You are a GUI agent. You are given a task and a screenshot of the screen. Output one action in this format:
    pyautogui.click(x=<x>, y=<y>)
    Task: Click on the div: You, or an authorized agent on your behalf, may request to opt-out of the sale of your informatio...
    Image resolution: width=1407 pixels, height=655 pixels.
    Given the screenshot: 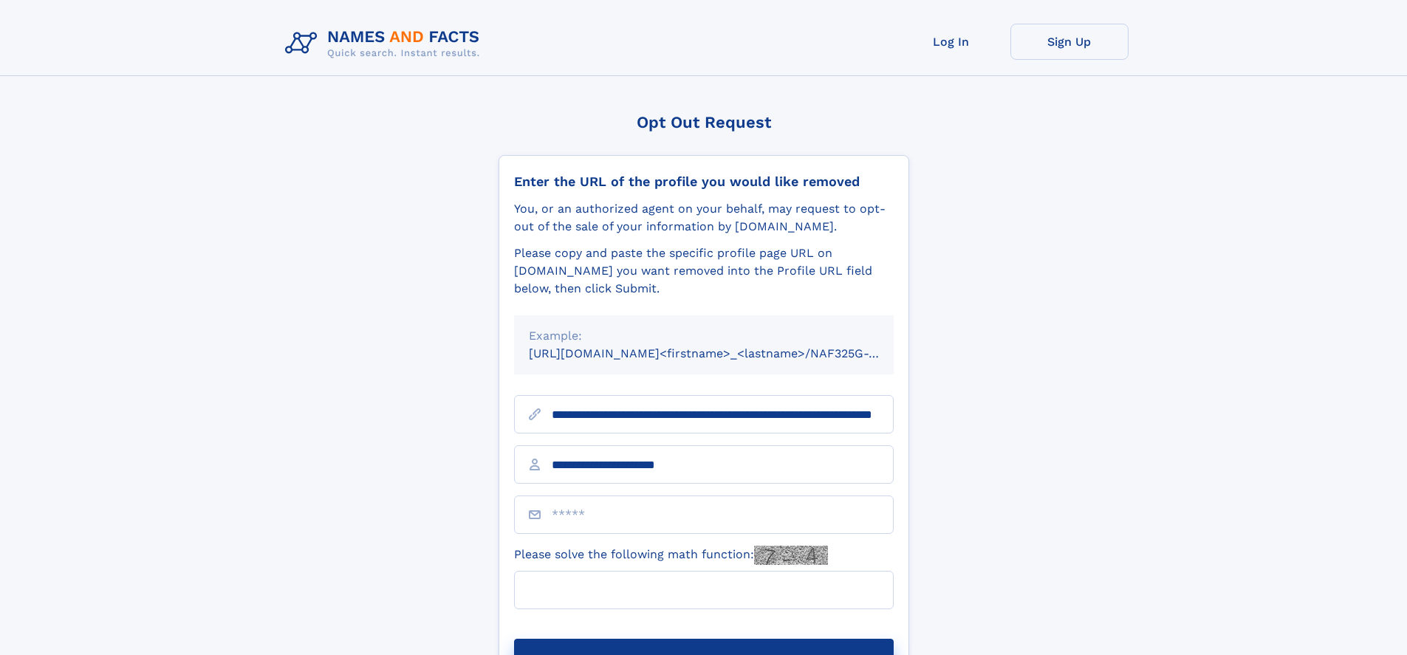 What is the action you would take?
    pyautogui.click(x=704, y=218)
    